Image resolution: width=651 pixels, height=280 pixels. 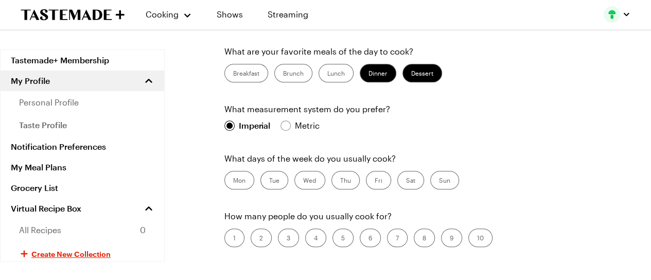 What do you see at coordinates (255, 126) in the screenshot?
I see `span: Imperial` at bounding box center [255, 126].